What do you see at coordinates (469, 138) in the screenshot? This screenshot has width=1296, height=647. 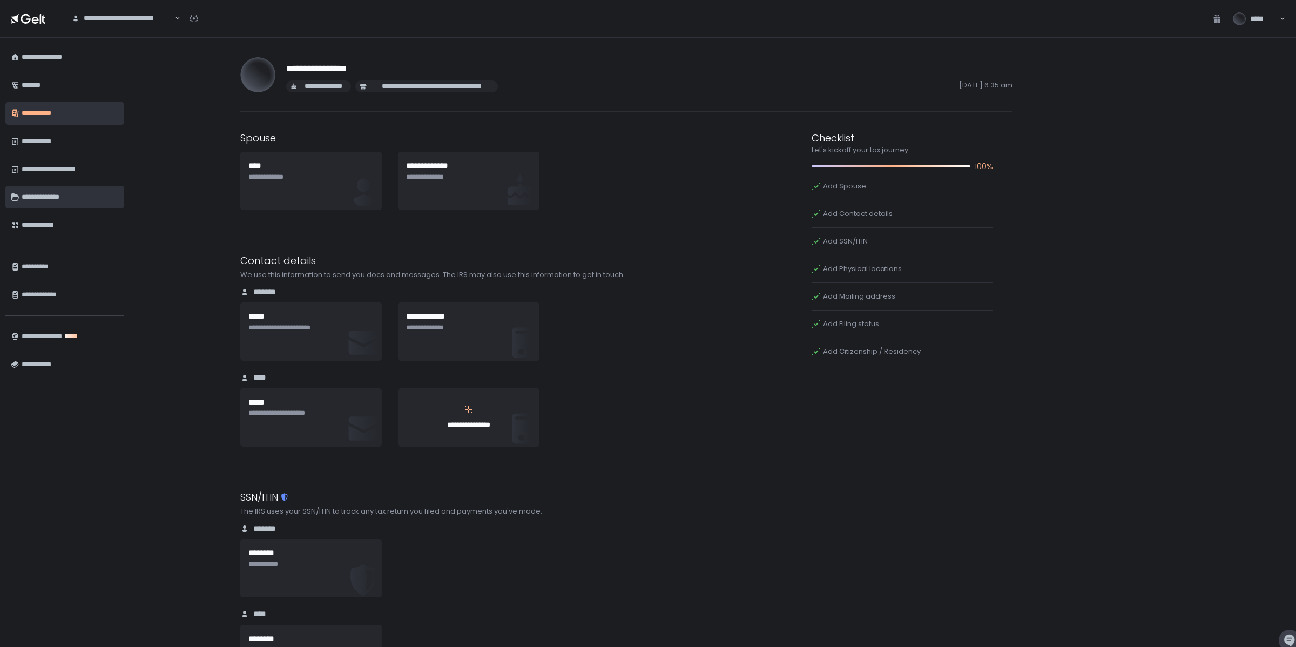 I see `div: Spouse` at bounding box center [469, 138].